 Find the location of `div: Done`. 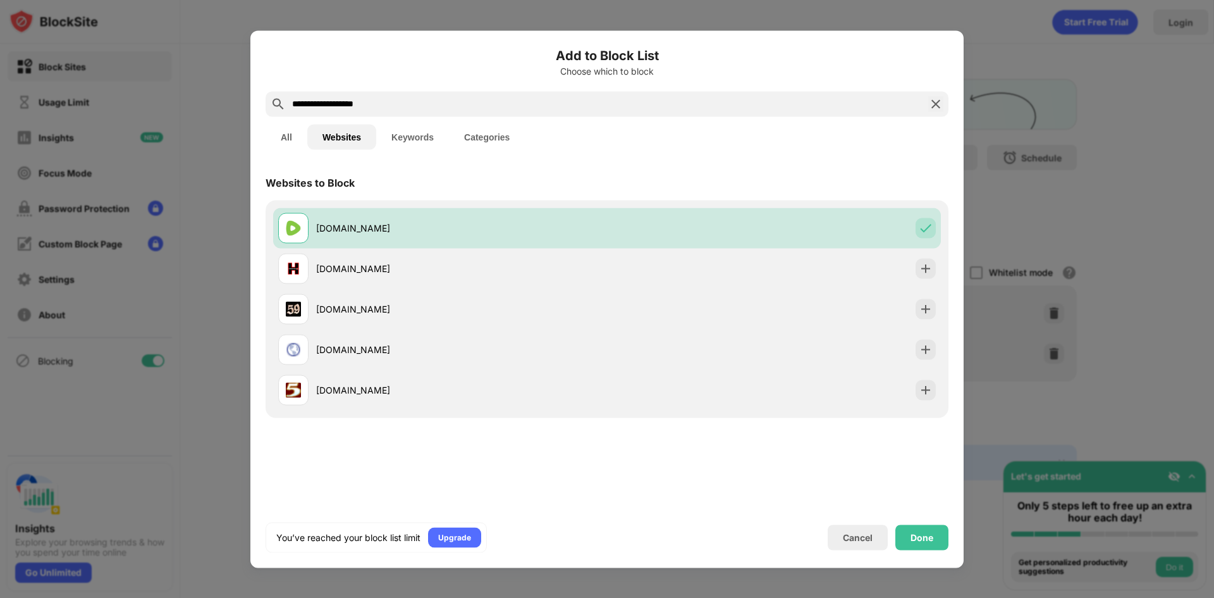

div: Done is located at coordinates (922, 537).